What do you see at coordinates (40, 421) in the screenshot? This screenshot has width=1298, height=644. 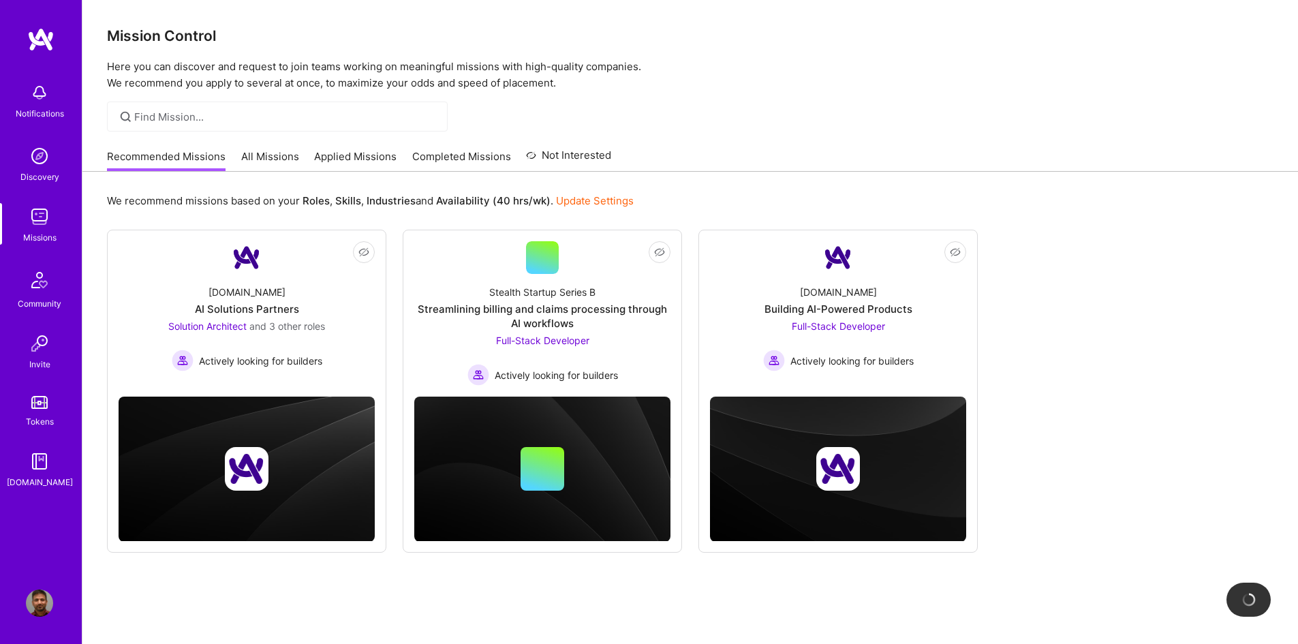 I see `div: Tokens` at bounding box center [40, 421].